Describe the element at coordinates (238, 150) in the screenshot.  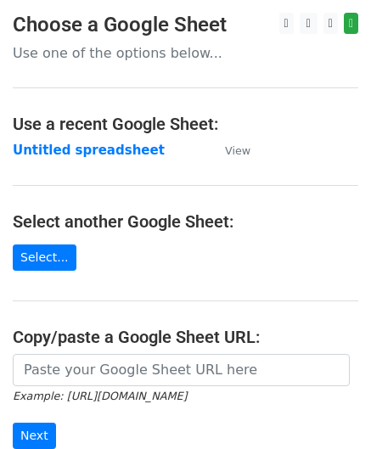
I see `small: View` at that location.